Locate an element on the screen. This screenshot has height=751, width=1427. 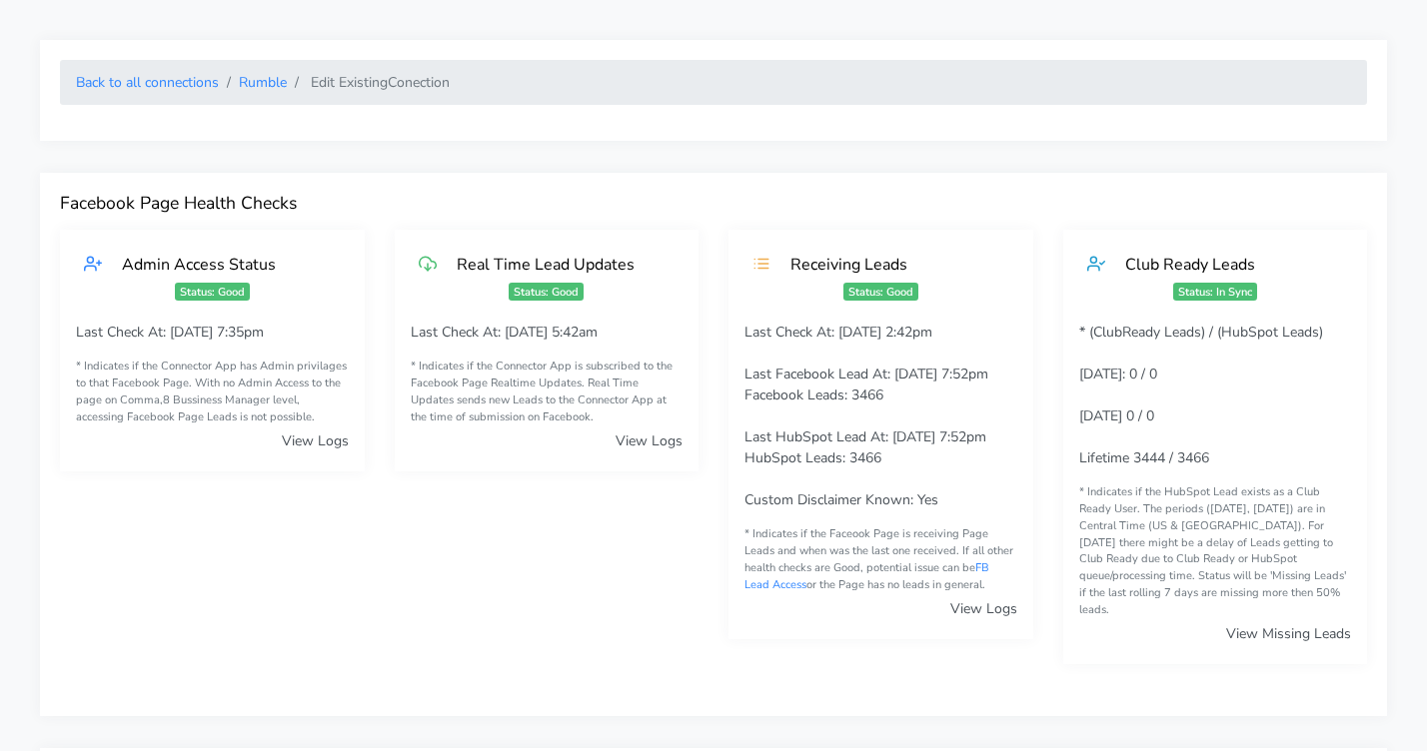
a: Rumble is located at coordinates (263, 82).